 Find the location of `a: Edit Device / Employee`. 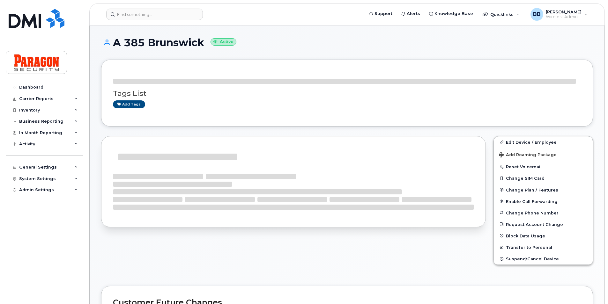

a: Edit Device / Employee is located at coordinates (543, 142).